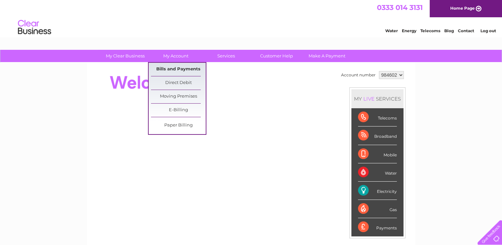 This screenshot has width=502, height=245. I want to click on a: Customer Help, so click(277, 56).